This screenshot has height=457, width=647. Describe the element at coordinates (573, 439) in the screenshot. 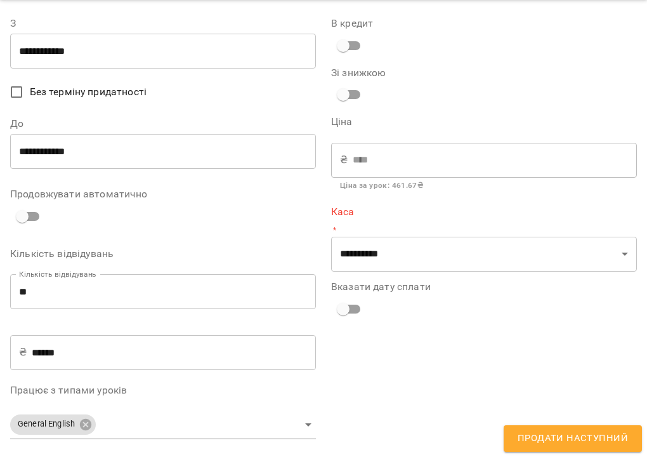

I see `span: Продати наступний` at that location.